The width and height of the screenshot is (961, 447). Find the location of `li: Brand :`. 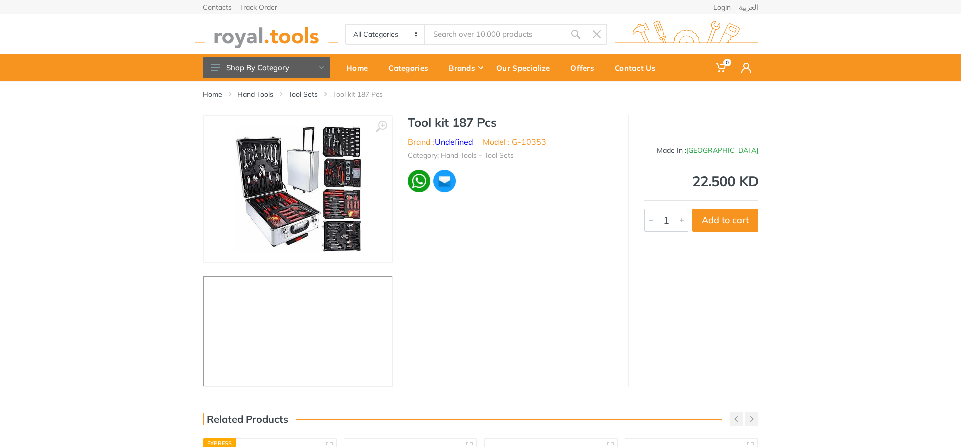

li: Brand : is located at coordinates (440, 142).